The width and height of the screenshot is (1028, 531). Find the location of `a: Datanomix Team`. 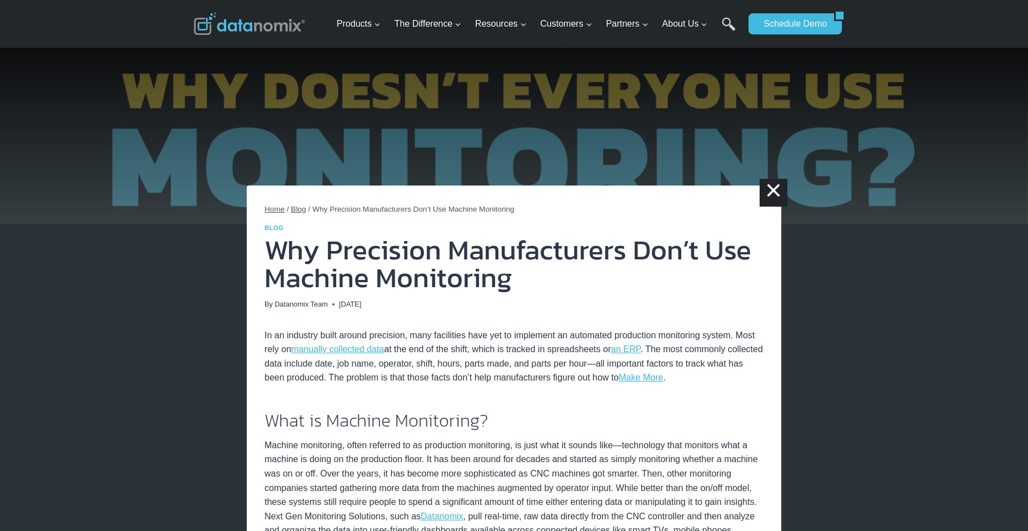

a: Datanomix Team is located at coordinates (301, 304).